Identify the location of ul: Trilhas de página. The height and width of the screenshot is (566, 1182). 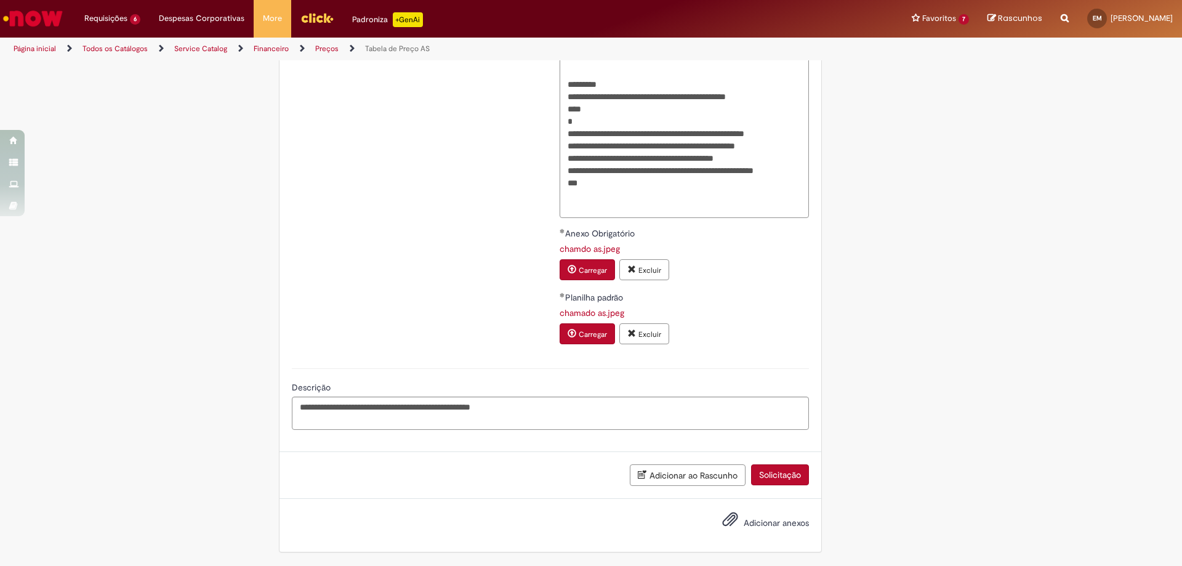
(394, 49).